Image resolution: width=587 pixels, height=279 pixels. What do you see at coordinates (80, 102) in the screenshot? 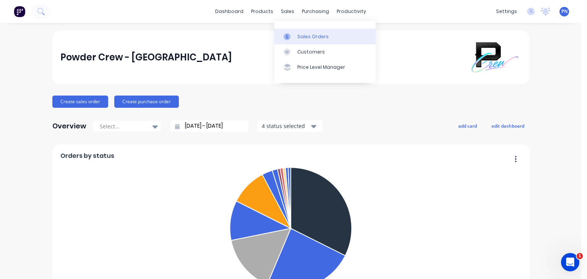
I see `button: Create sales order` at bounding box center [80, 102].